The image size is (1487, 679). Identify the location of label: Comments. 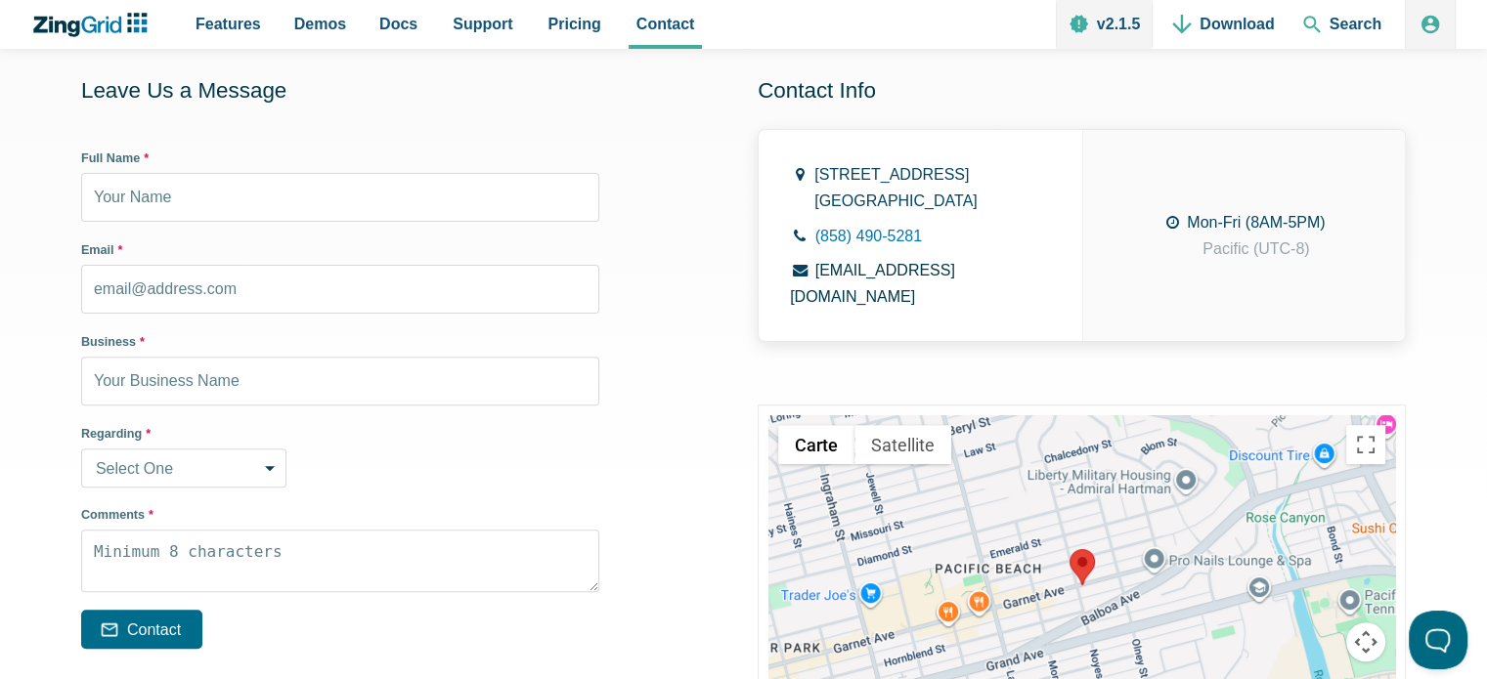
(340, 515).